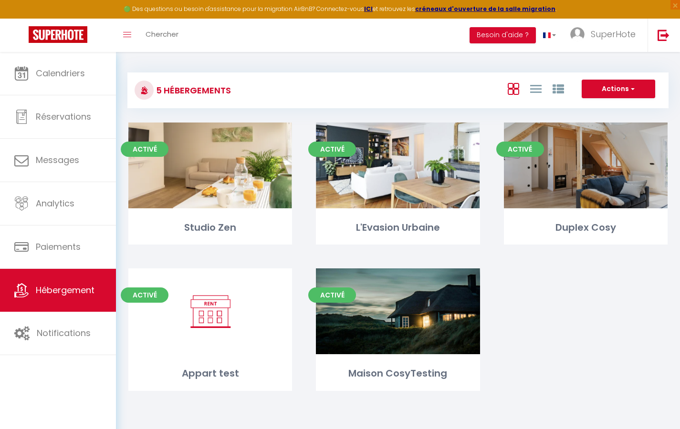 Image resolution: width=680 pixels, height=429 pixels. What do you see at coordinates (605, 35) in the screenshot?
I see `a: ... SuperHote` at bounding box center [605, 35].